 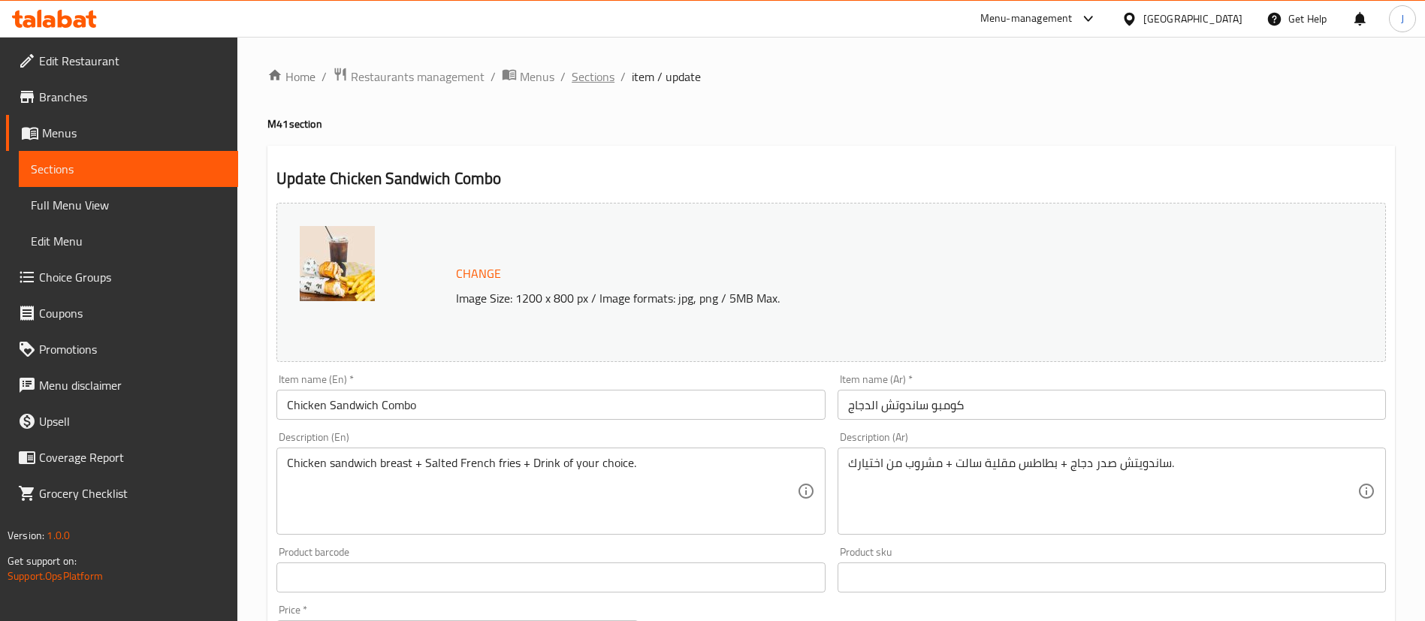 I want to click on a: Full Menu View, so click(x=128, y=205).